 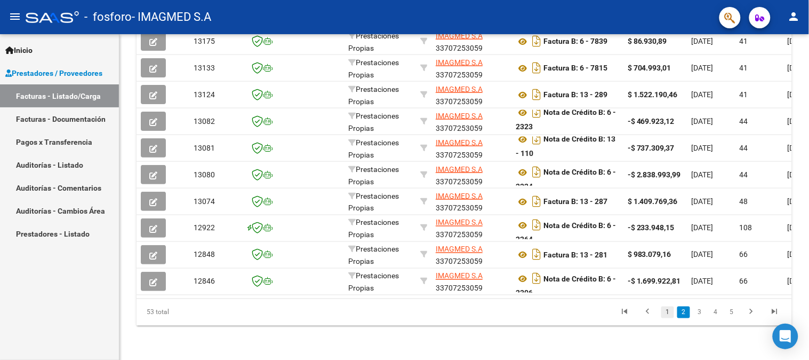 I want to click on strong: Nota de Crédito B: 6 - 2264, so click(x=566, y=233).